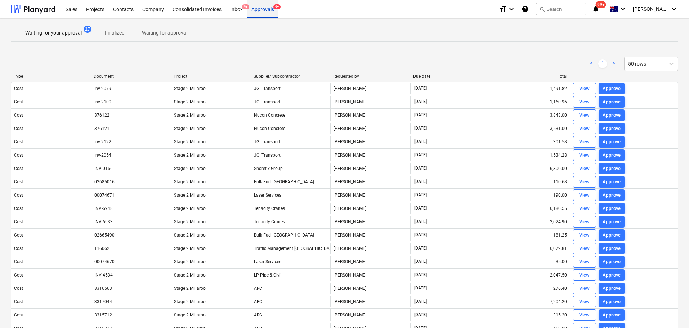 Image resolution: width=689 pixels, height=328 pixels. Describe the element at coordinates (671, 311) in the screenshot. I see `div: Chat Widget` at that location.